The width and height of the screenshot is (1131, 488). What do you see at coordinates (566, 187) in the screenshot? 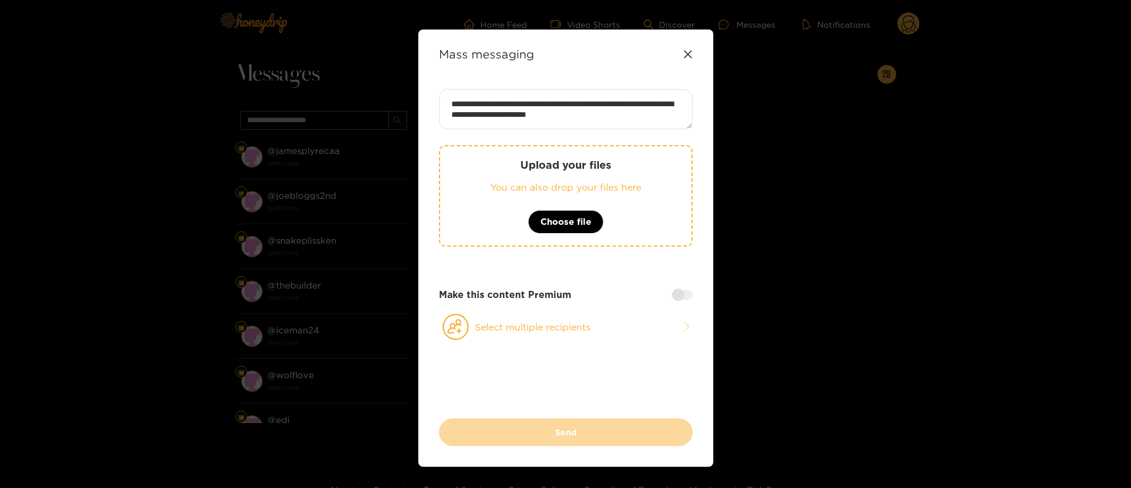
I see `p: You can also drop your files here` at bounding box center [566, 187].